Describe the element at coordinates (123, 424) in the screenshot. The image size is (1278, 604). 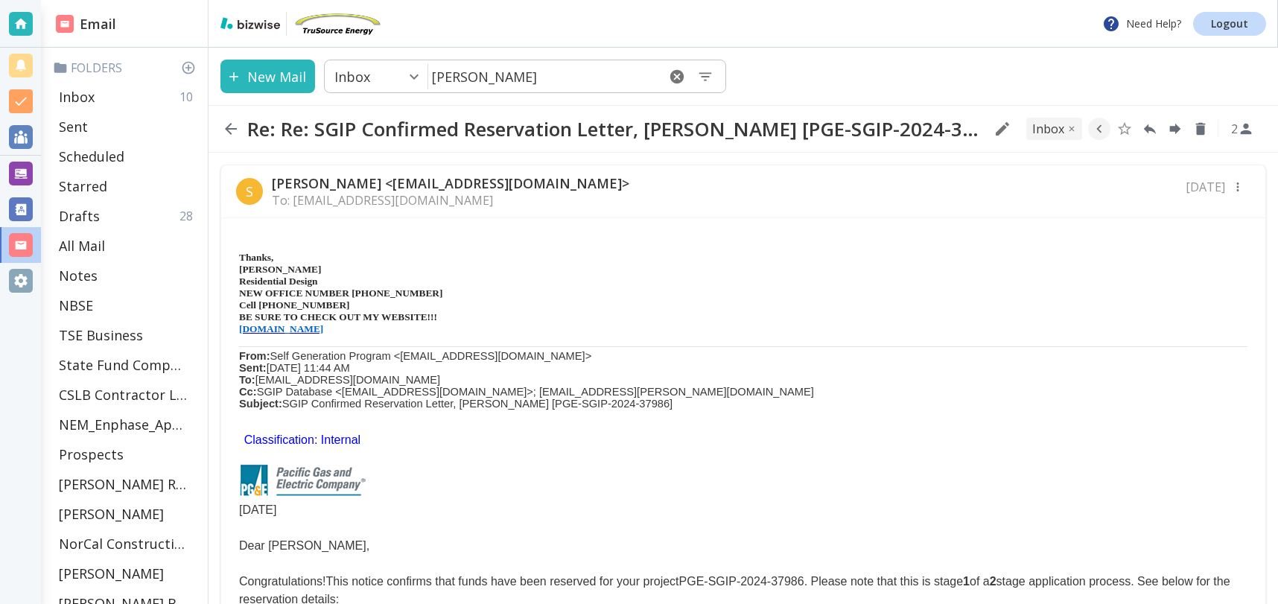
I see `p: NEM_Enphase_Applications` at that location.